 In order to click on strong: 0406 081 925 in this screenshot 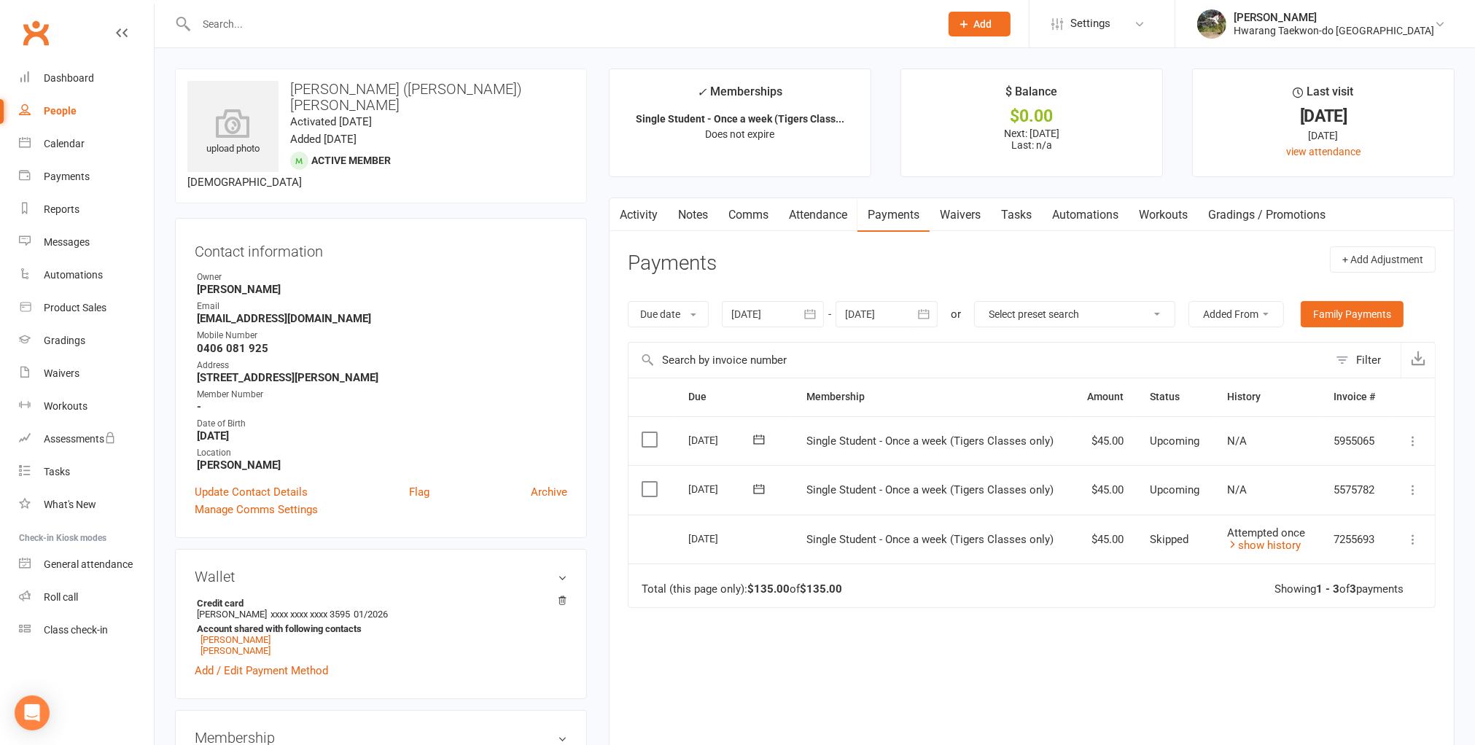, I will do `click(382, 349)`.